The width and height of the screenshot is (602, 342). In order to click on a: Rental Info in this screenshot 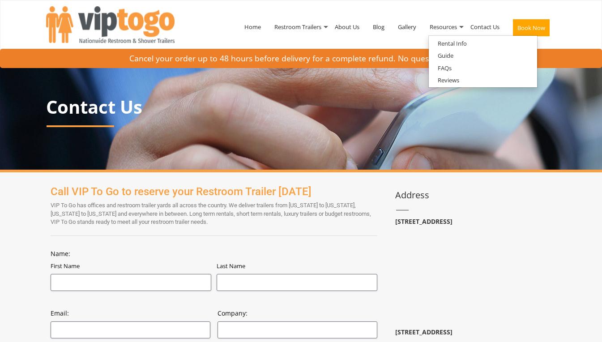, I will do `click(452, 43)`.